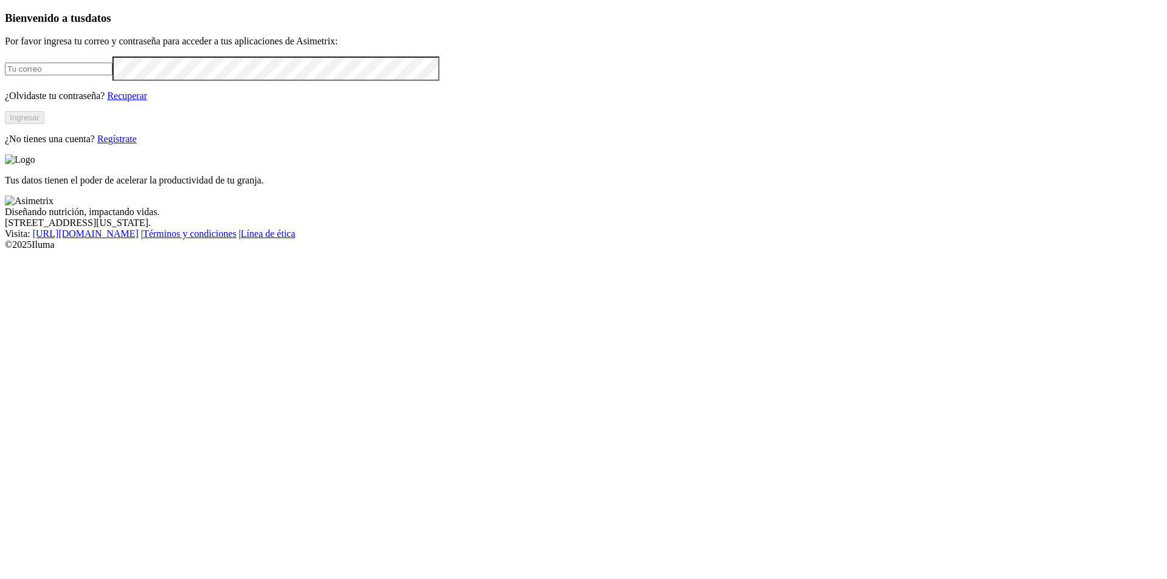  Describe the element at coordinates (583, 234) in the screenshot. I see `div: Visita : | |` at that location.